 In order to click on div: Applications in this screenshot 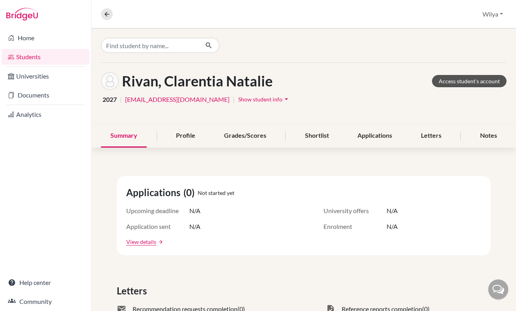, I will do `click(375, 136)`.